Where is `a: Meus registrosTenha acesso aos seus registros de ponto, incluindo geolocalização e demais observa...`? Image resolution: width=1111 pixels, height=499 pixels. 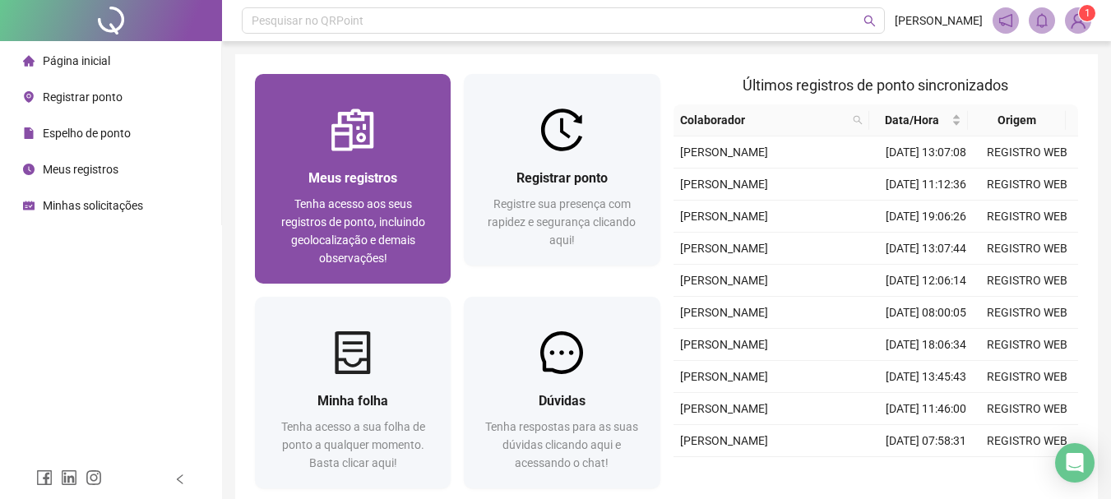
a: Meus registrosTenha acesso aos seus registros de ponto, incluindo geolocalização e demais observa... is located at coordinates (353, 178).